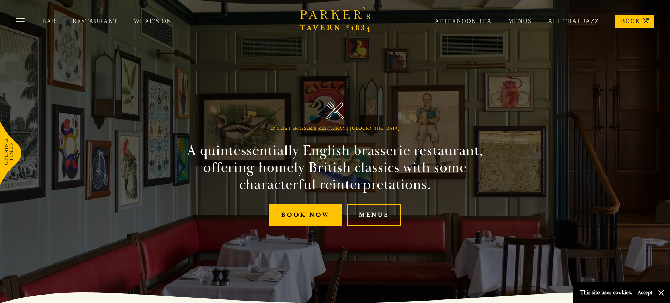 The width and height of the screenshot is (670, 303). What do you see at coordinates (645, 292) in the screenshot?
I see `button: Accept` at bounding box center [645, 292].